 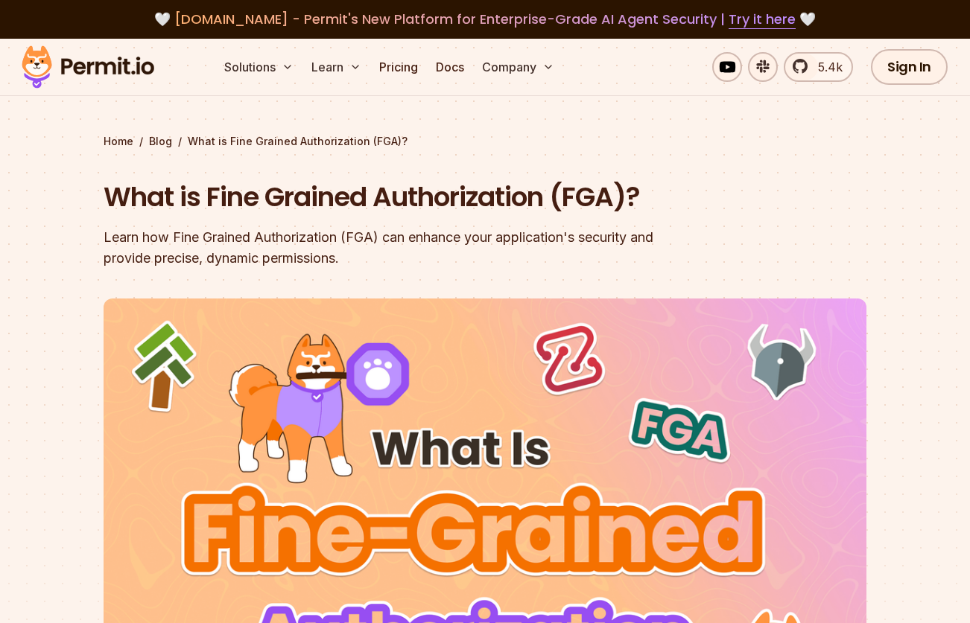 I want to click on h1: What is Fine Grained Authorization (FGA)?, so click(x=390, y=197).